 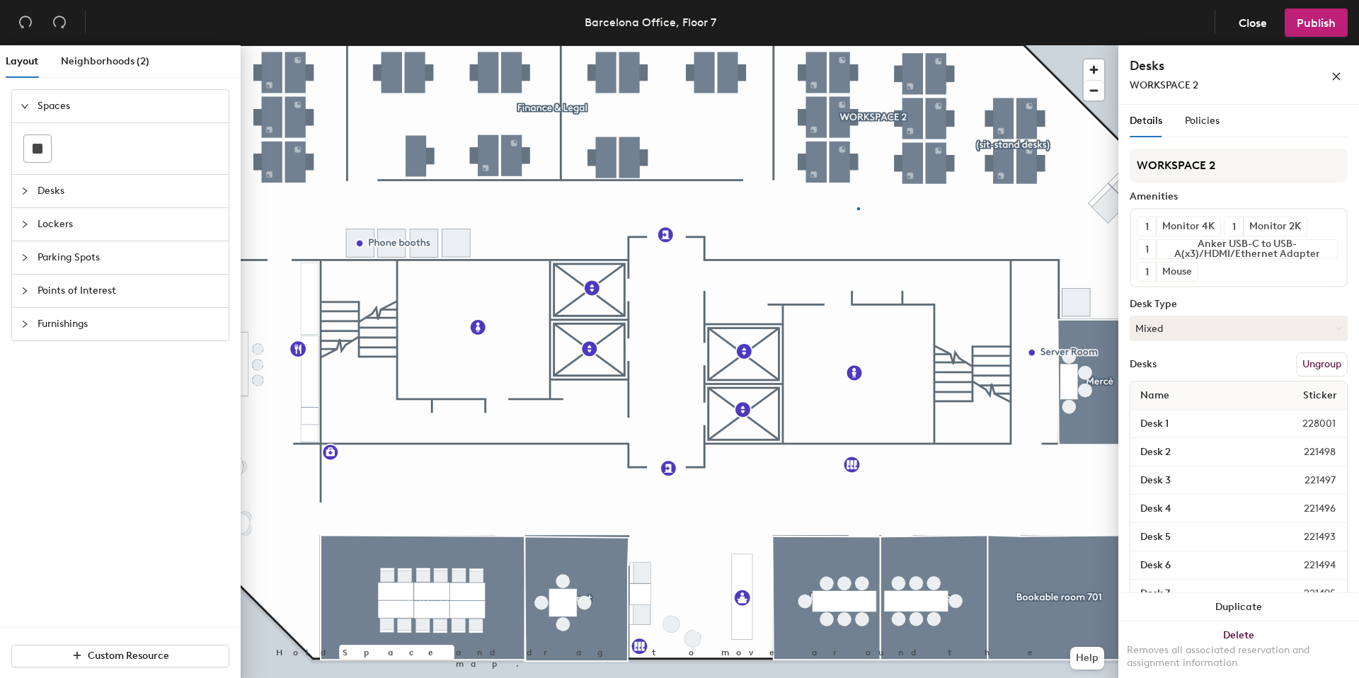 What do you see at coordinates (129, 224) in the screenshot?
I see `span: Lockers` at bounding box center [129, 224].